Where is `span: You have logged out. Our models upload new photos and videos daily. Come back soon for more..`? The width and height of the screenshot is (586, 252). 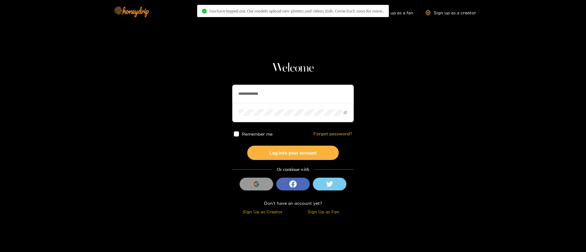
span: You have logged out. Our models upload new photos and videos daily. Come back soon for more.. is located at coordinates (296, 11).